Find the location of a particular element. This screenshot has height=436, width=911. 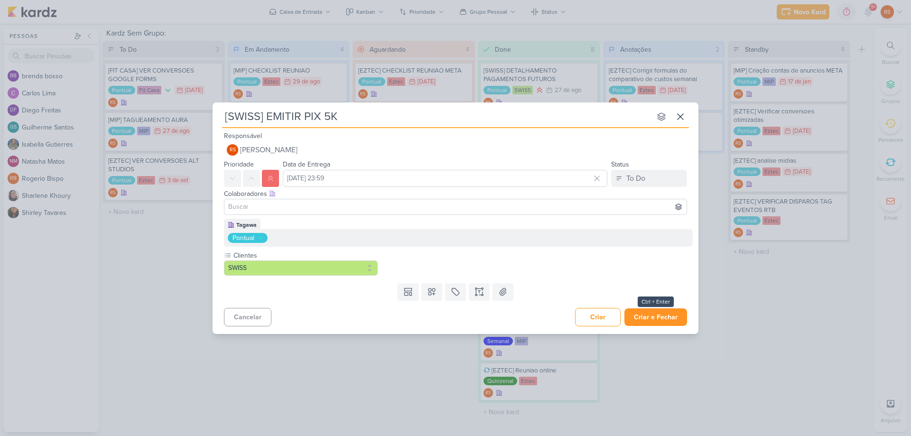

label: Status is located at coordinates (620, 164).